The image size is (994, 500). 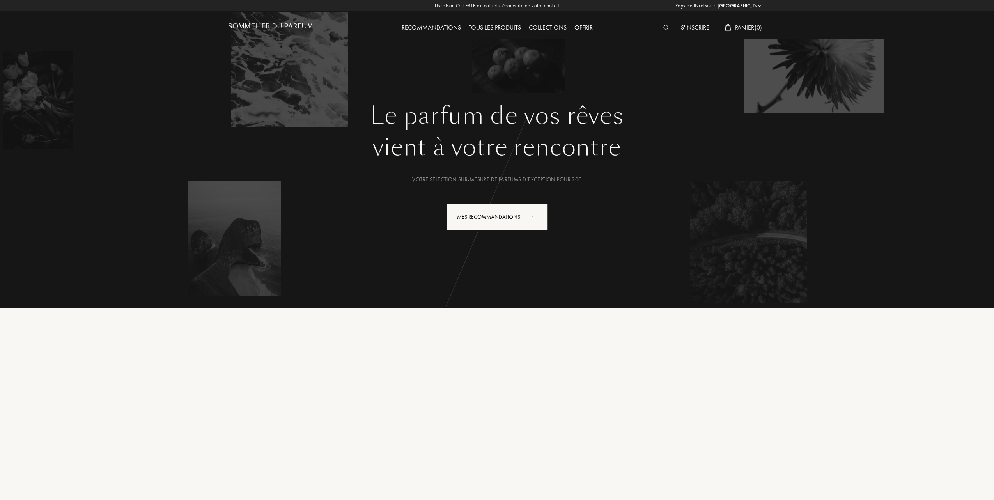 I want to click on a: Offrir, so click(x=583, y=27).